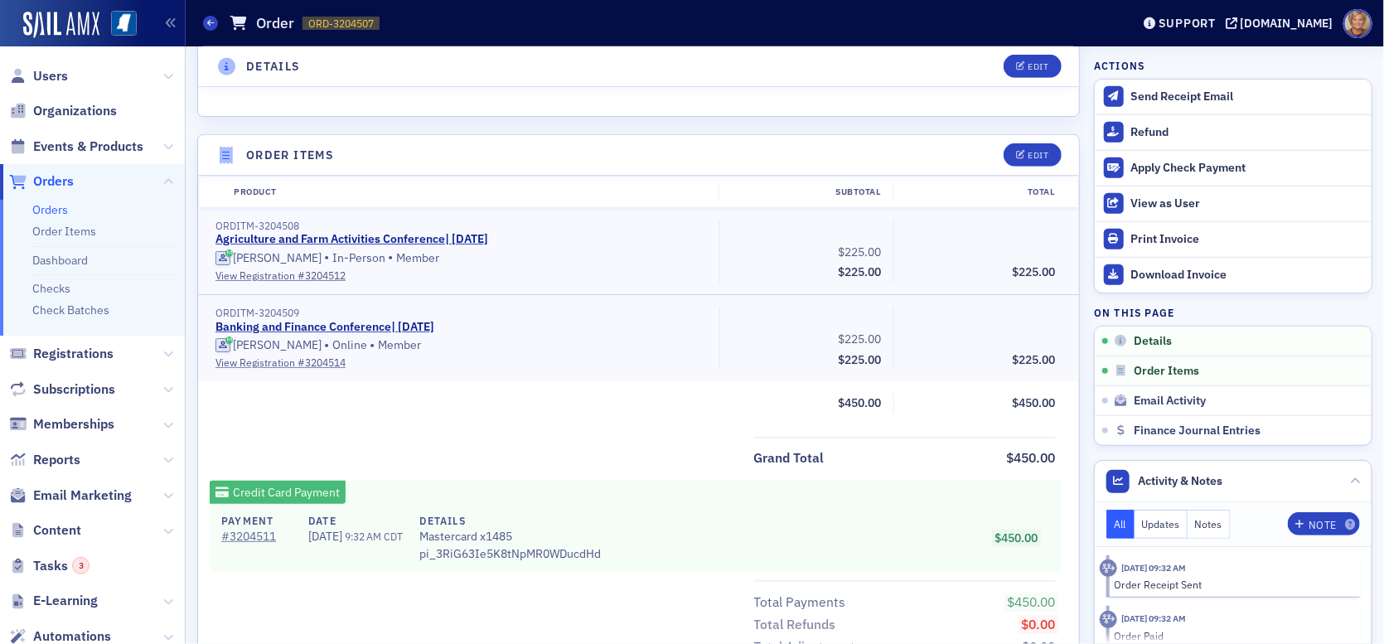 This screenshot has height=644, width=1384. Describe the element at coordinates (1153, 341) in the screenshot. I see `span: Details` at that location.